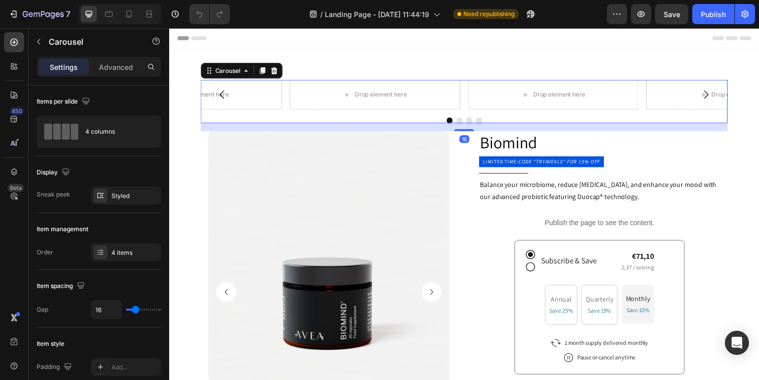 This screenshot has width=759, height=380. What do you see at coordinates (408, 237) in the screenshot?
I see `p: Subscribe & Save` at bounding box center [408, 237].